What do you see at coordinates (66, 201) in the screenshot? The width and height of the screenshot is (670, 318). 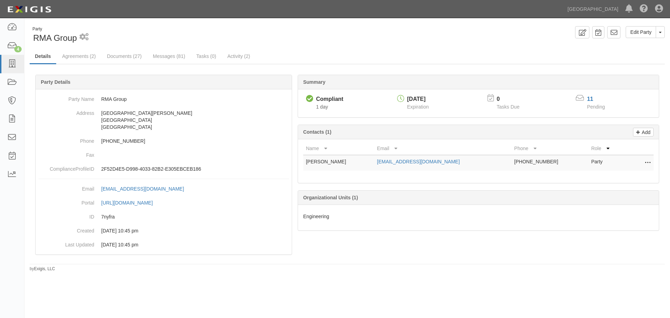 I see `dt: Portal` at bounding box center [66, 201].